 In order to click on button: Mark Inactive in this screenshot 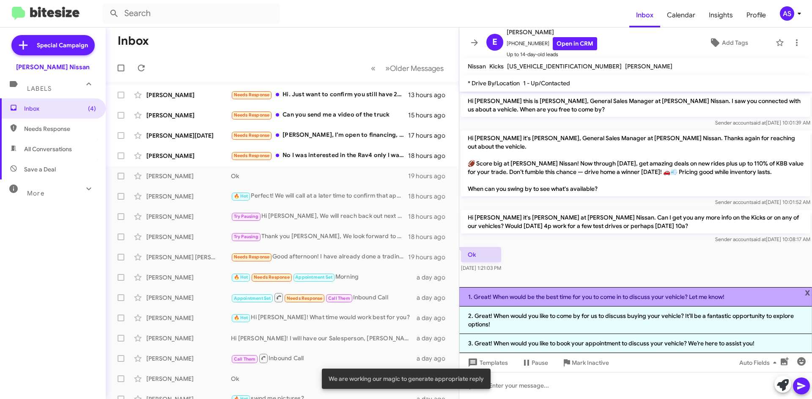, I will do `click(585, 363)`.